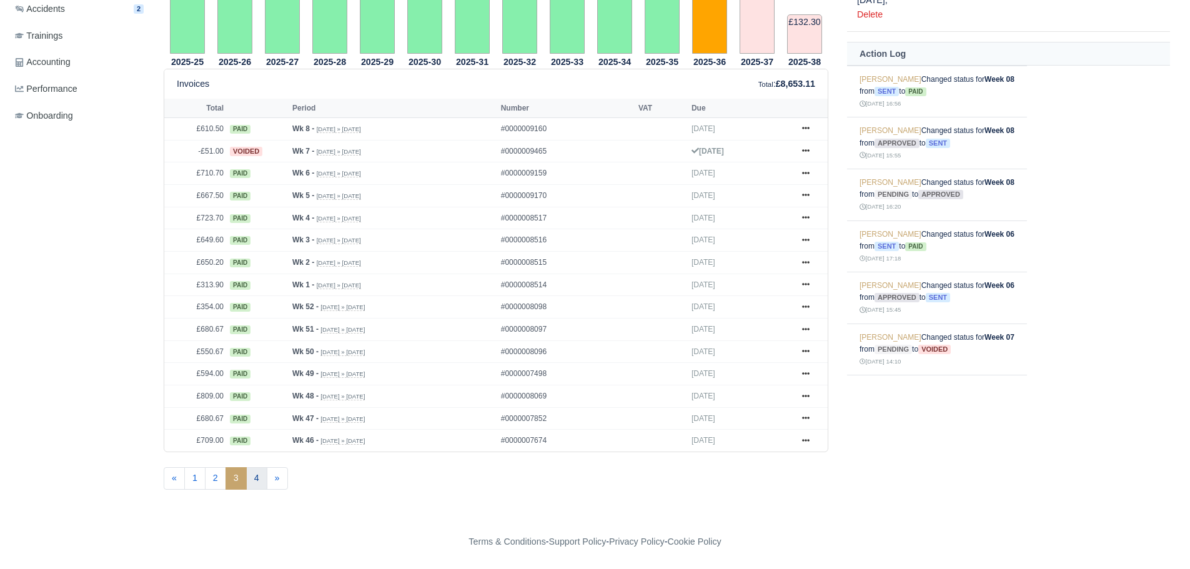 The width and height of the screenshot is (1190, 569). What do you see at coordinates (567, 374) in the screenshot?
I see `td: #0000007498` at bounding box center [567, 374].